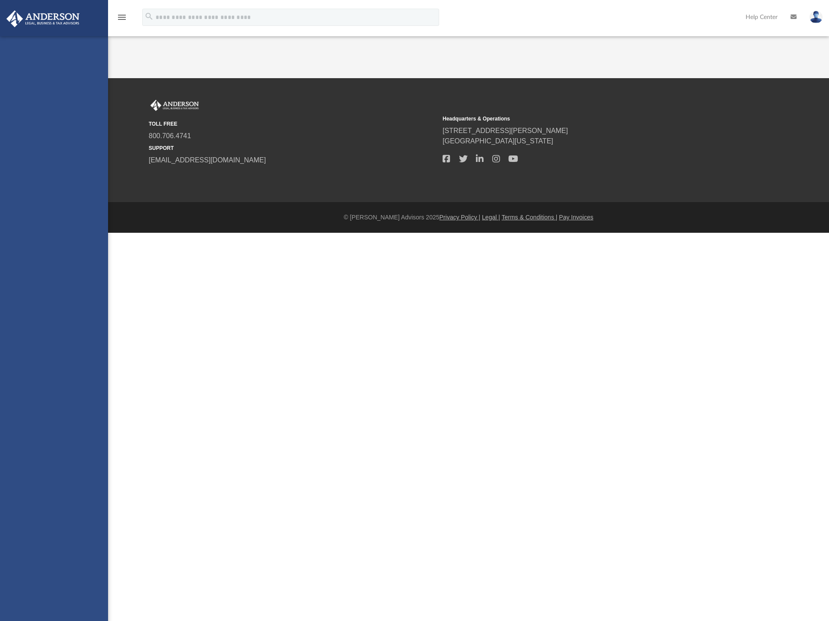 This screenshot has height=621, width=829. What do you see at coordinates (122, 19) in the screenshot?
I see `a: menu` at bounding box center [122, 19].